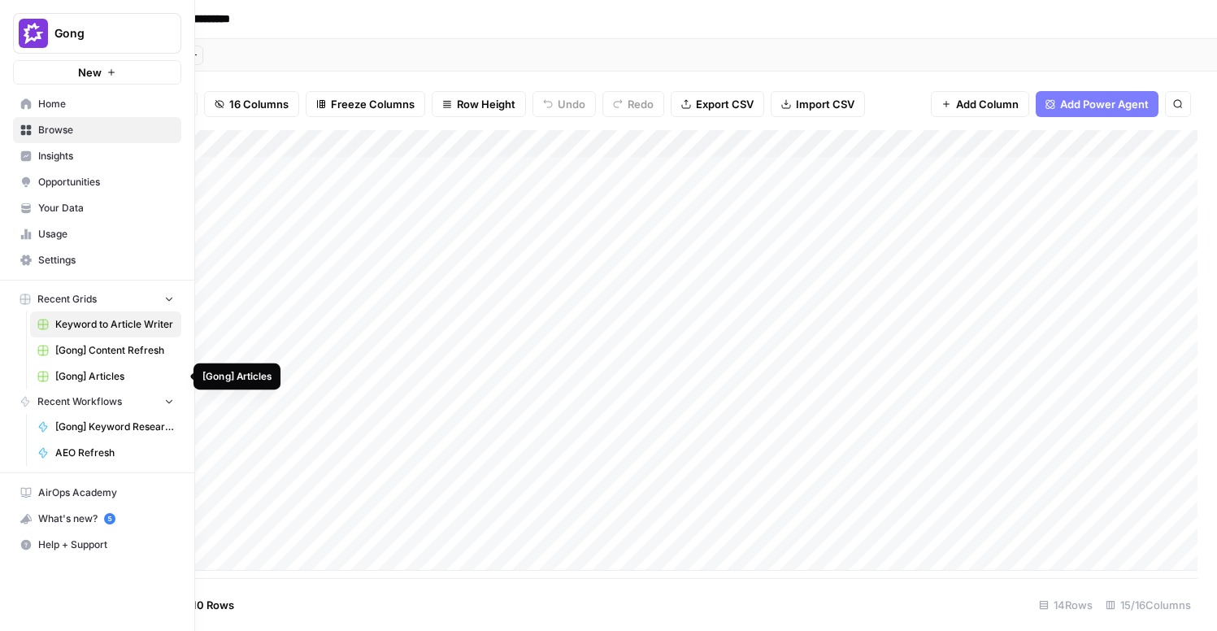 The height and width of the screenshot is (631, 1217). What do you see at coordinates (717, 104) in the screenshot?
I see `button: Export CSV` at bounding box center [717, 104].